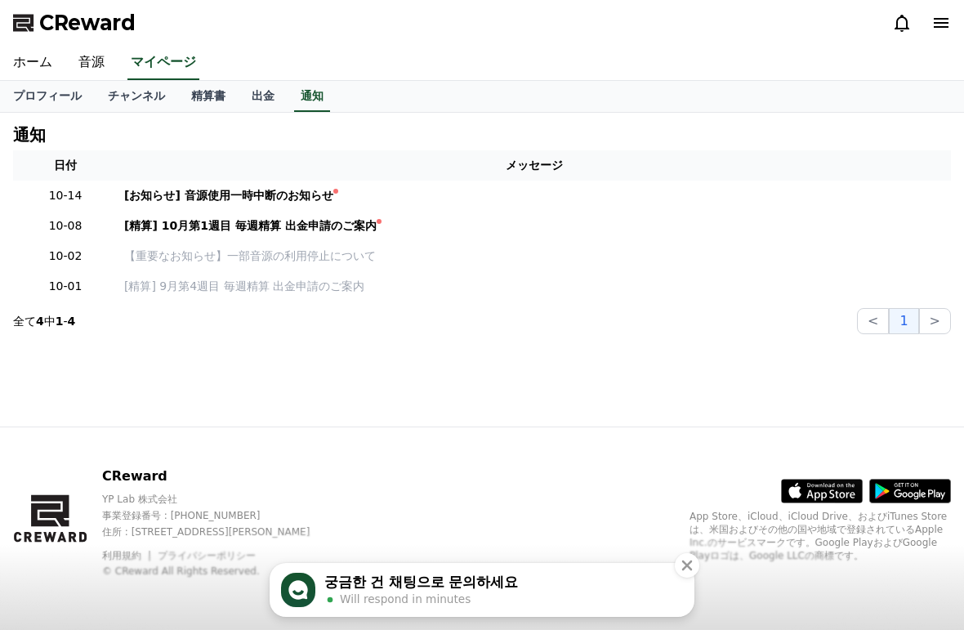 The height and width of the screenshot is (630, 964). I want to click on th: メッセージ, so click(534, 165).